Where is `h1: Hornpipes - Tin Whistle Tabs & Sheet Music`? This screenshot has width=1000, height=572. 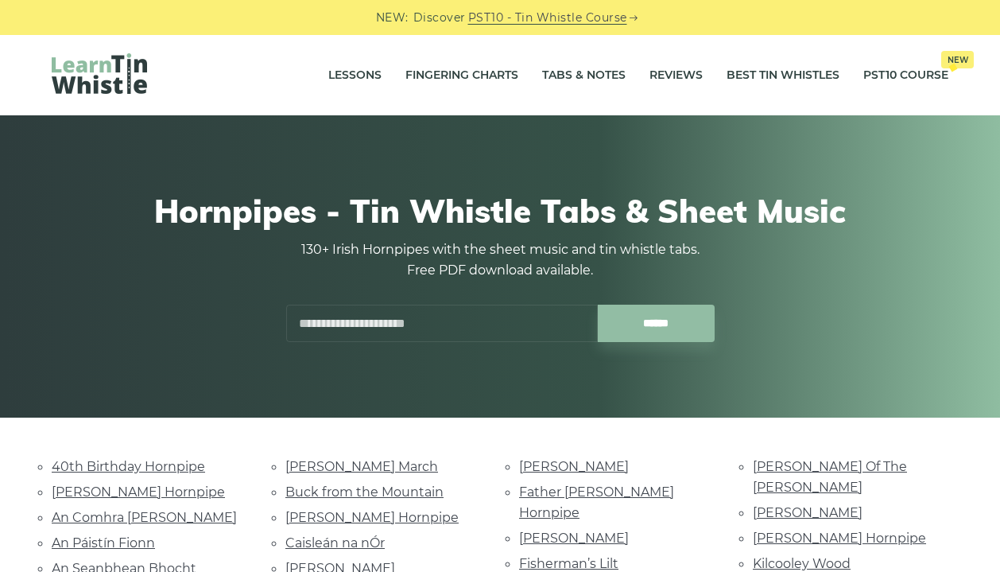
h1: Hornpipes - Tin Whistle Tabs & Sheet Music is located at coordinates (500, 211).